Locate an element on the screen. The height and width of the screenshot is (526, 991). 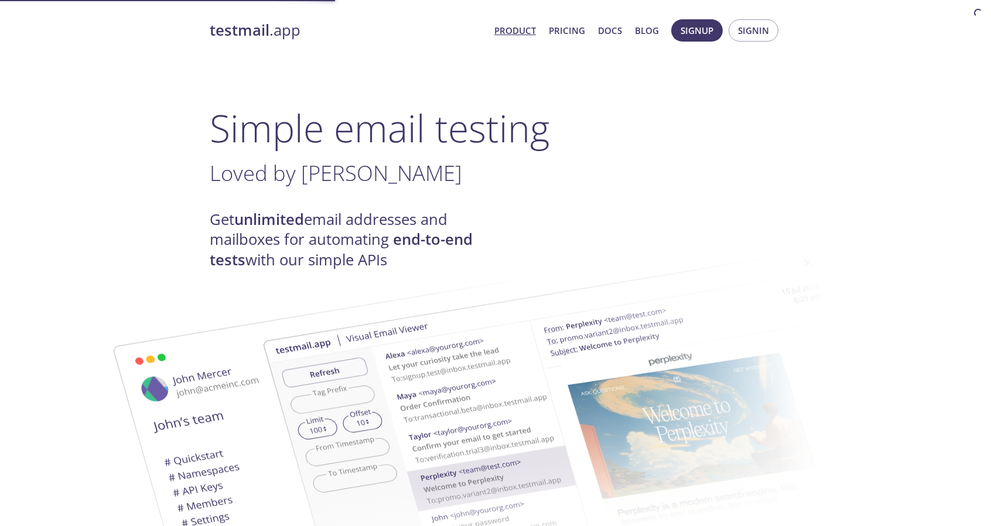
strong: testmail is located at coordinates (239, 30).